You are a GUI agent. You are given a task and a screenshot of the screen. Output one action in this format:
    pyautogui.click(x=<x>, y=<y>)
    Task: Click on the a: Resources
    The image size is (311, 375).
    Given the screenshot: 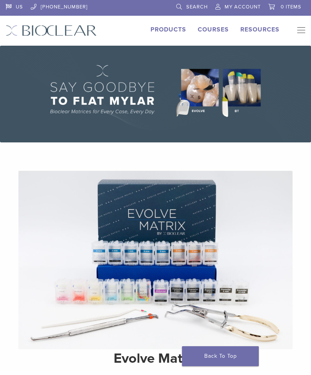 What is the action you would take?
    pyautogui.click(x=260, y=30)
    